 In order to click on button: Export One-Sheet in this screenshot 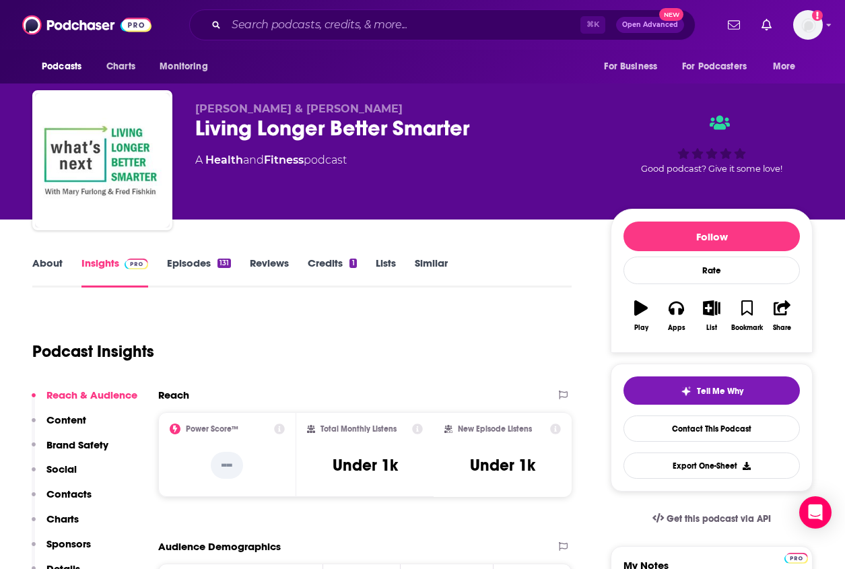, I will do `click(711, 465)`.